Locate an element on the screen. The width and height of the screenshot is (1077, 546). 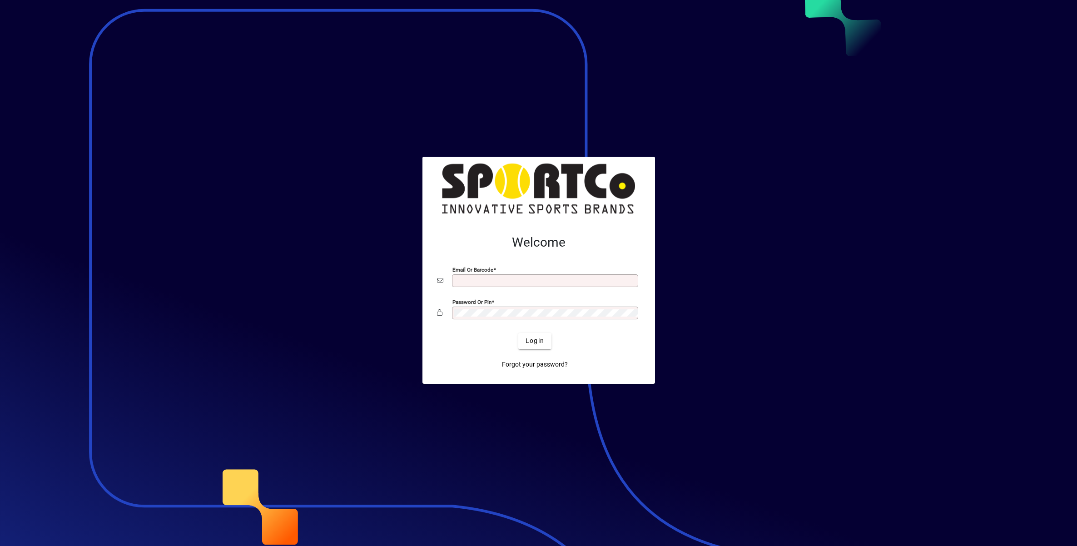
mat-label: Password or Pin is located at coordinates (472, 302).